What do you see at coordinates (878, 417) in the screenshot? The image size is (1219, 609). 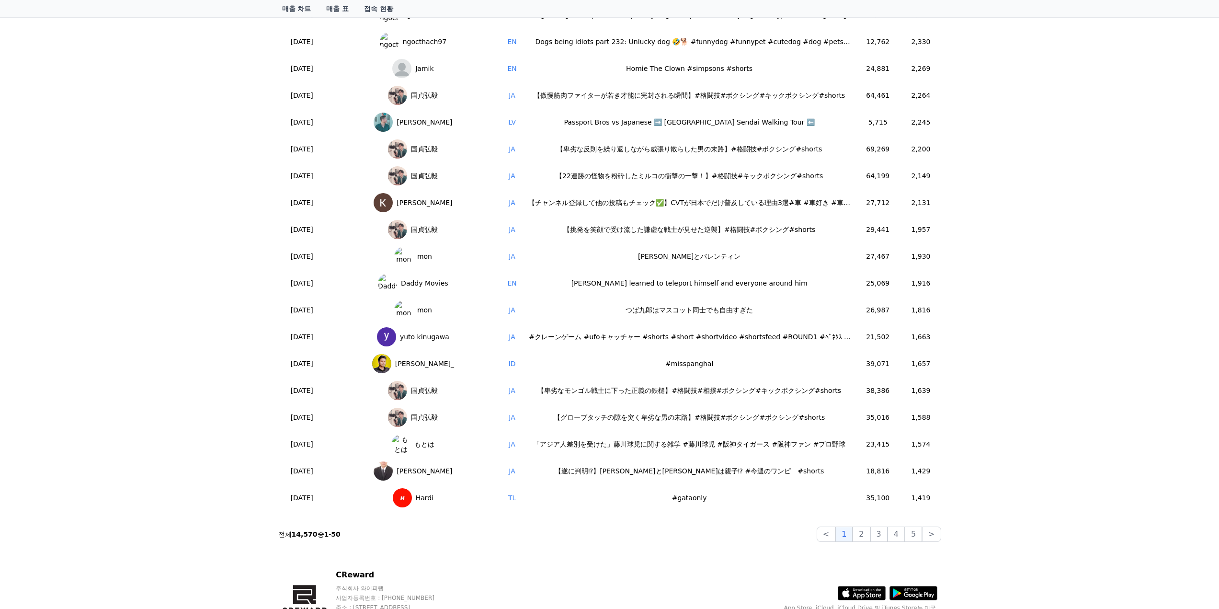 I see `td: 35,016` at bounding box center [878, 417].